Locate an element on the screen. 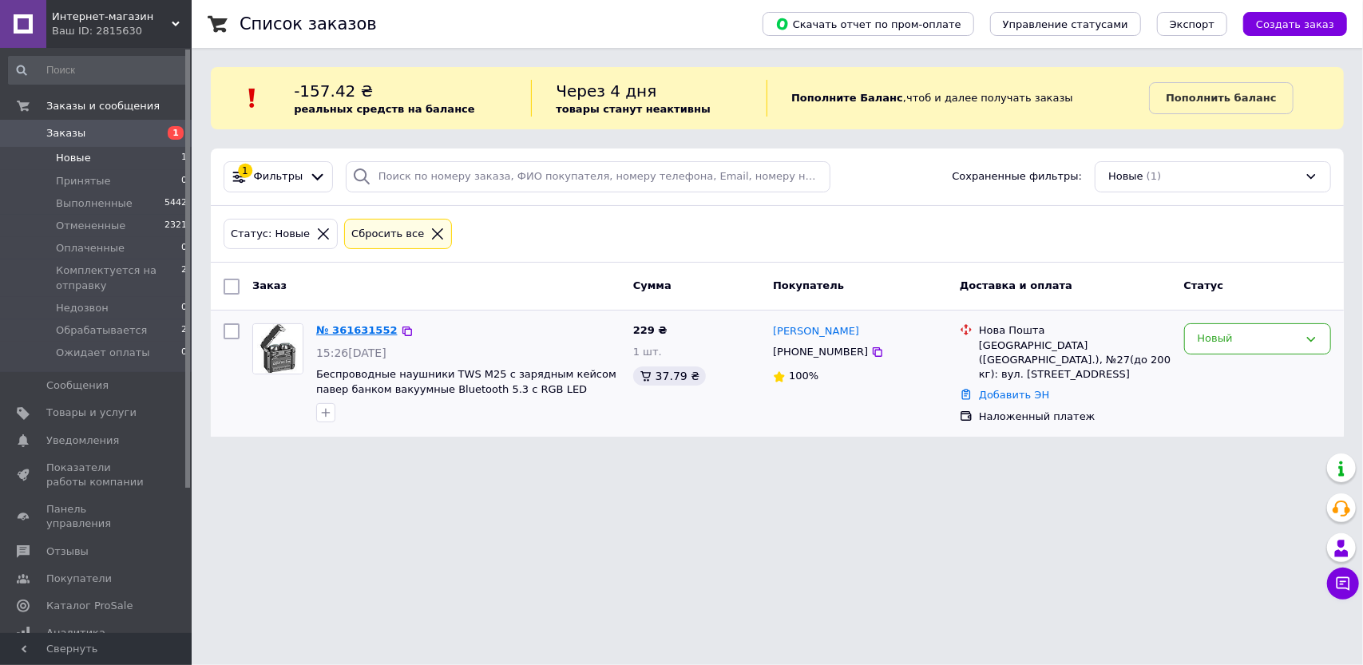 The image size is (1363, 665). span: Уведомления is located at coordinates (82, 441).